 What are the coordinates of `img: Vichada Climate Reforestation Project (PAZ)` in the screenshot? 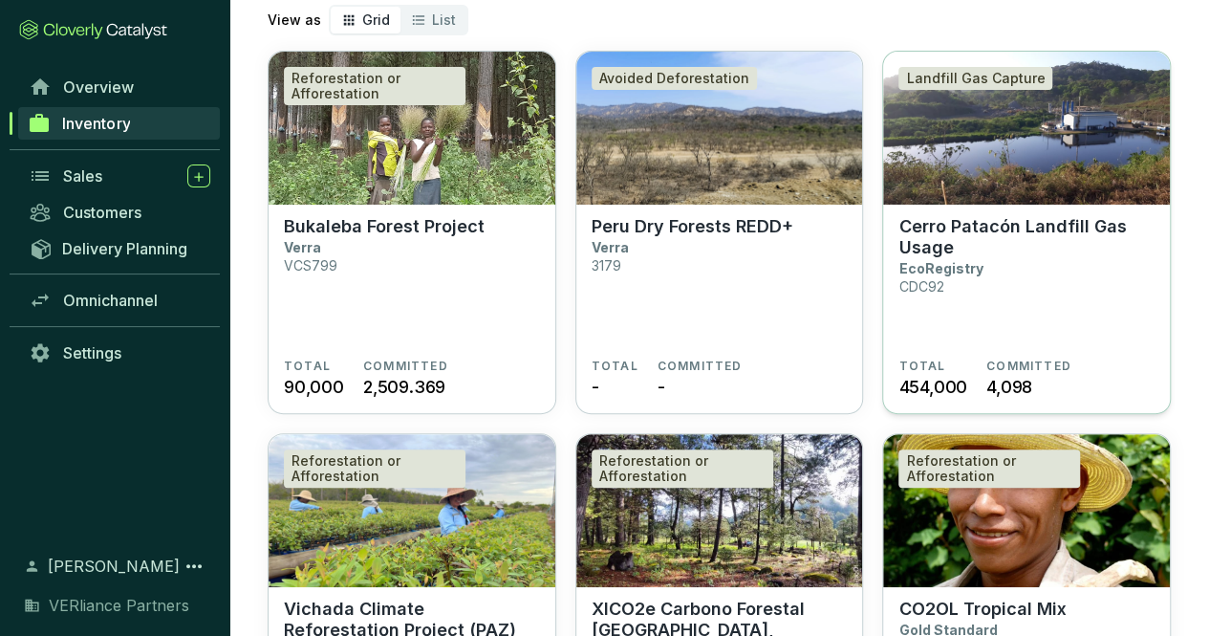 It's located at (412, 510).